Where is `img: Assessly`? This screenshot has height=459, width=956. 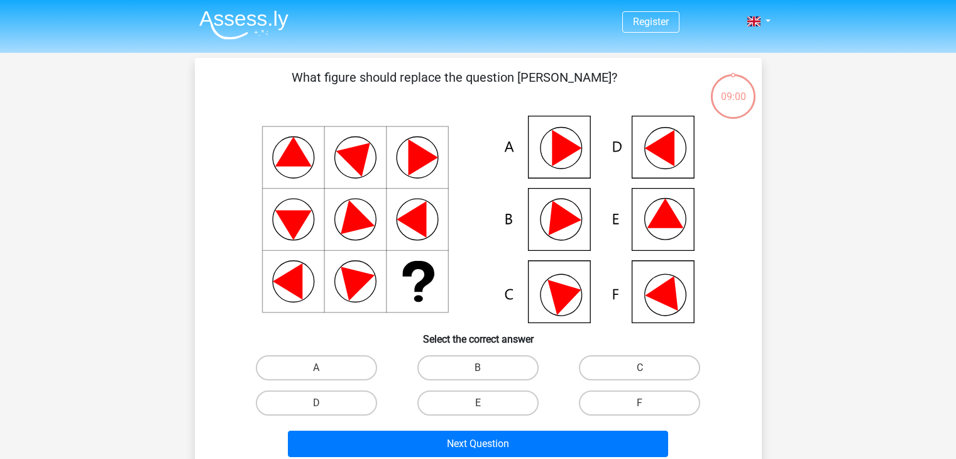
img: Assessly is located at coordinates (244, 25).